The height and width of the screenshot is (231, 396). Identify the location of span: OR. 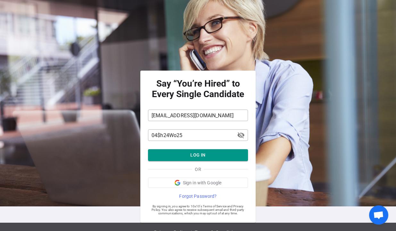
(197, 170).